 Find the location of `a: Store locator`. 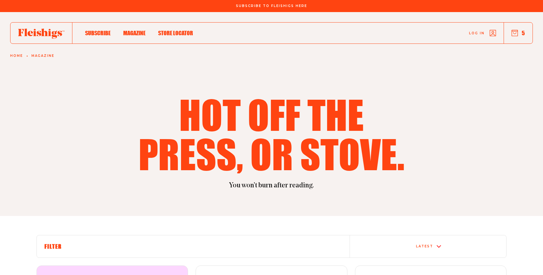

a: Store locator is located at coordinates (176, 33).